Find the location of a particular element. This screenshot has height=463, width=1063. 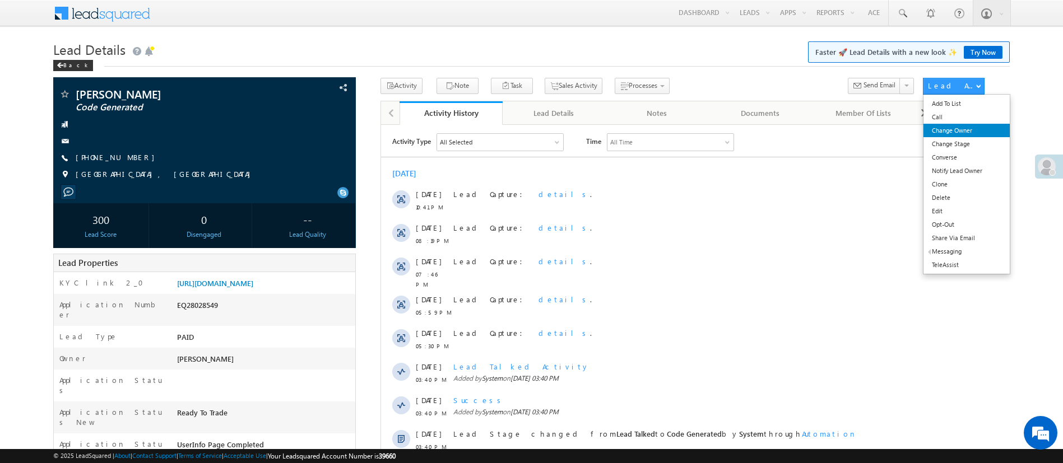

span: Send Email is located at coordinates (879, 85).